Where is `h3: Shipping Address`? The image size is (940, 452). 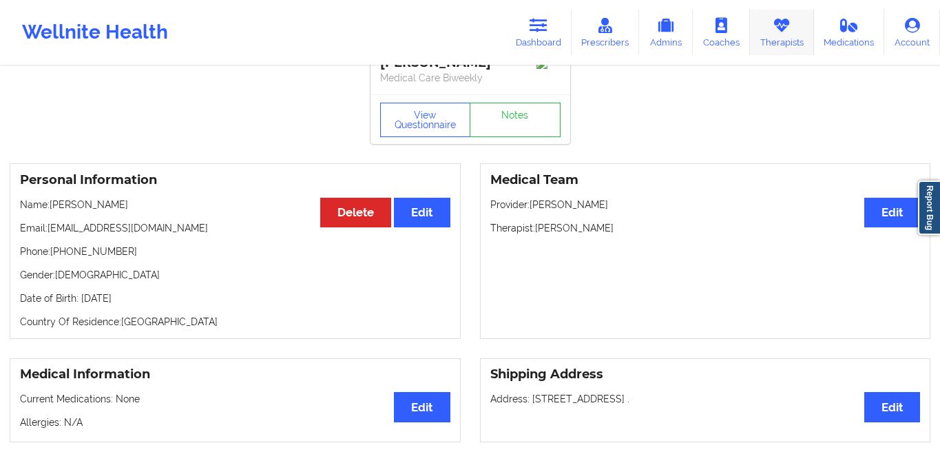 h3: Shipping Address is located at coordinates (705, 374).